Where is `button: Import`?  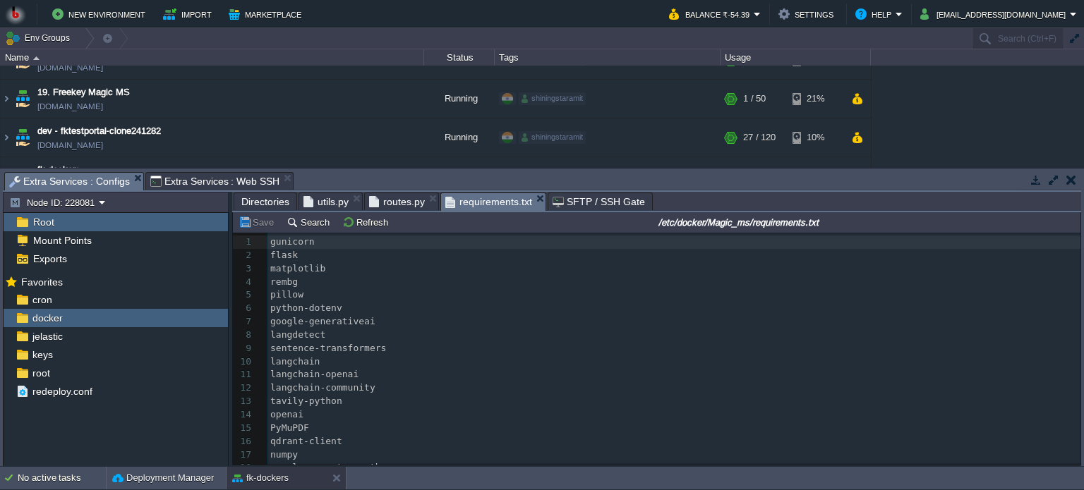 button: Import is located at coordinates (189, 14).